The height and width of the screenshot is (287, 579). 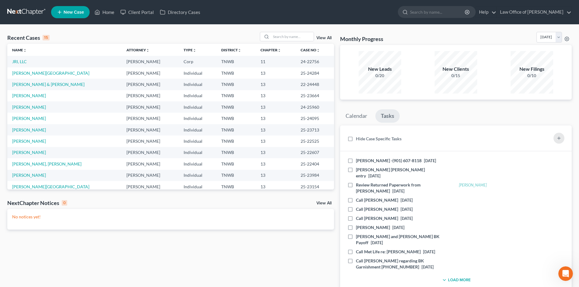 I want to click on td: 25-23984, so click(x=315, y=175).